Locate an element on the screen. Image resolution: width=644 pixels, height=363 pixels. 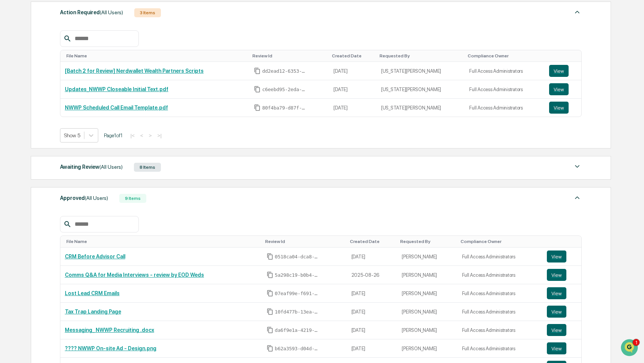
img: f2157a4c-a0d3-4daa-907e-bb6f0de503a5-1751232295721 is located at coordinates (9, 9).